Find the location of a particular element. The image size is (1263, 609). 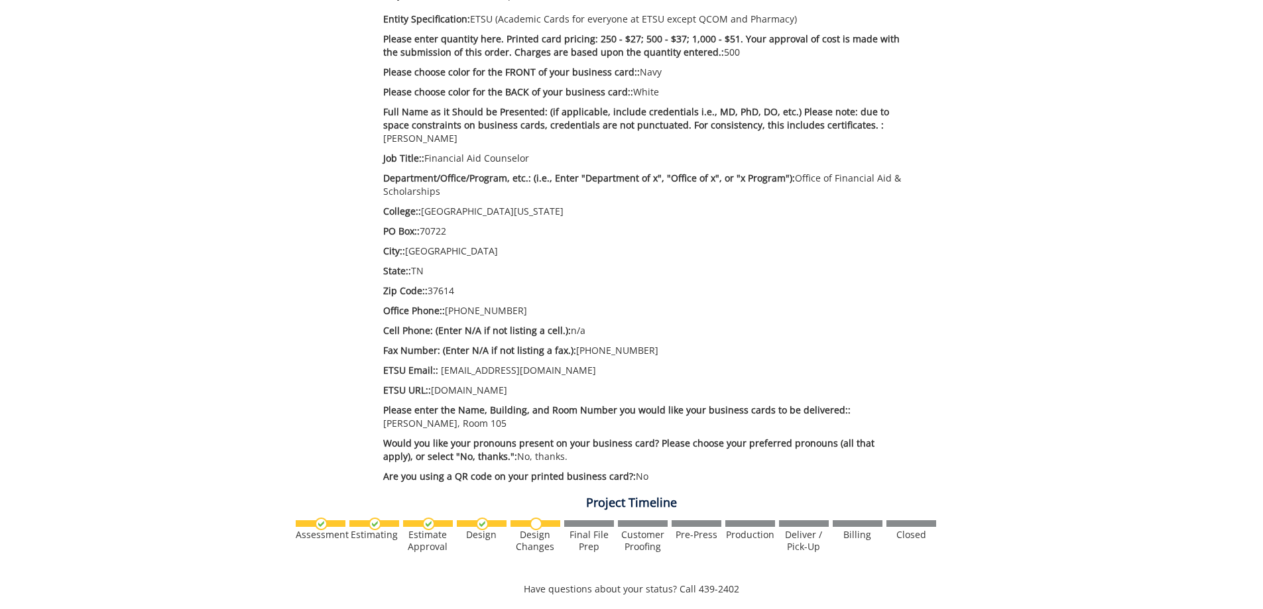

div: Estimating is located at coordinates (374, 535).